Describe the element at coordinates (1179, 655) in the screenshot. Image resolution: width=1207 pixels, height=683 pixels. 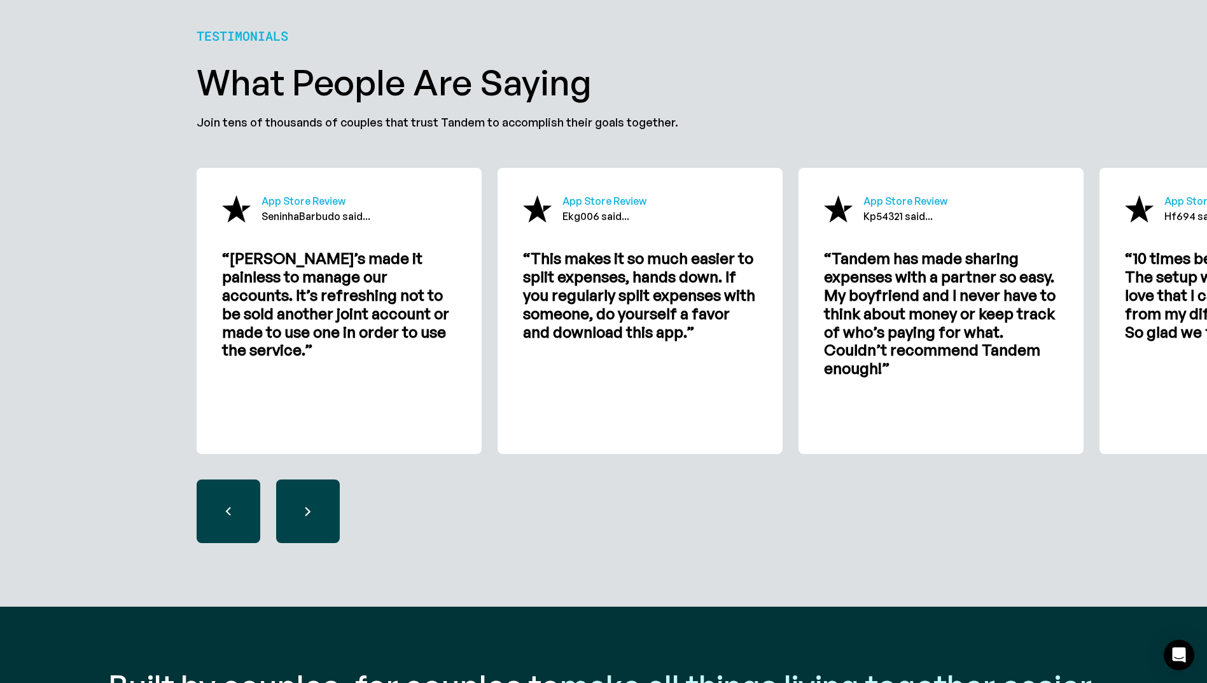
I see `div: Open Intercom Messenger` at that location.